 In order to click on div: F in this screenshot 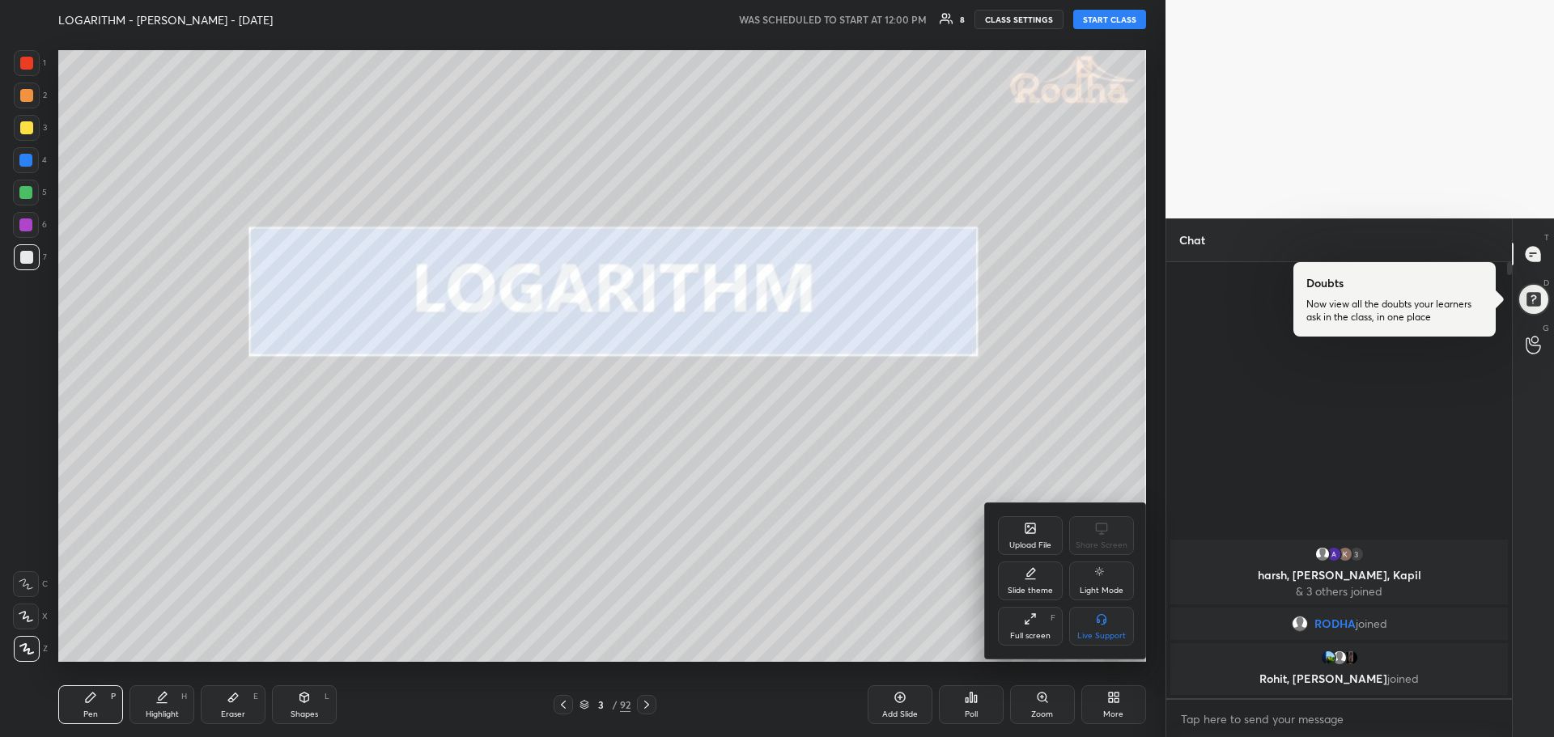, I will do `click(1053, 618)`.